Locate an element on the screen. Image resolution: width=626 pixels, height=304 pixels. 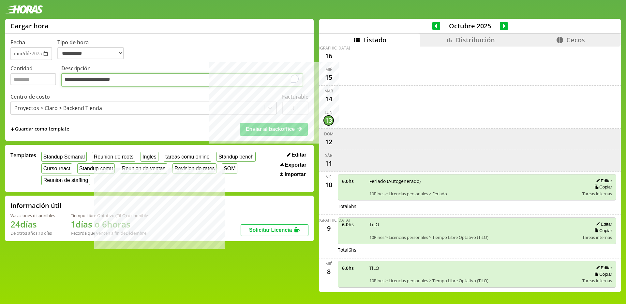
div: sáb is located at coordinates (328, 155).